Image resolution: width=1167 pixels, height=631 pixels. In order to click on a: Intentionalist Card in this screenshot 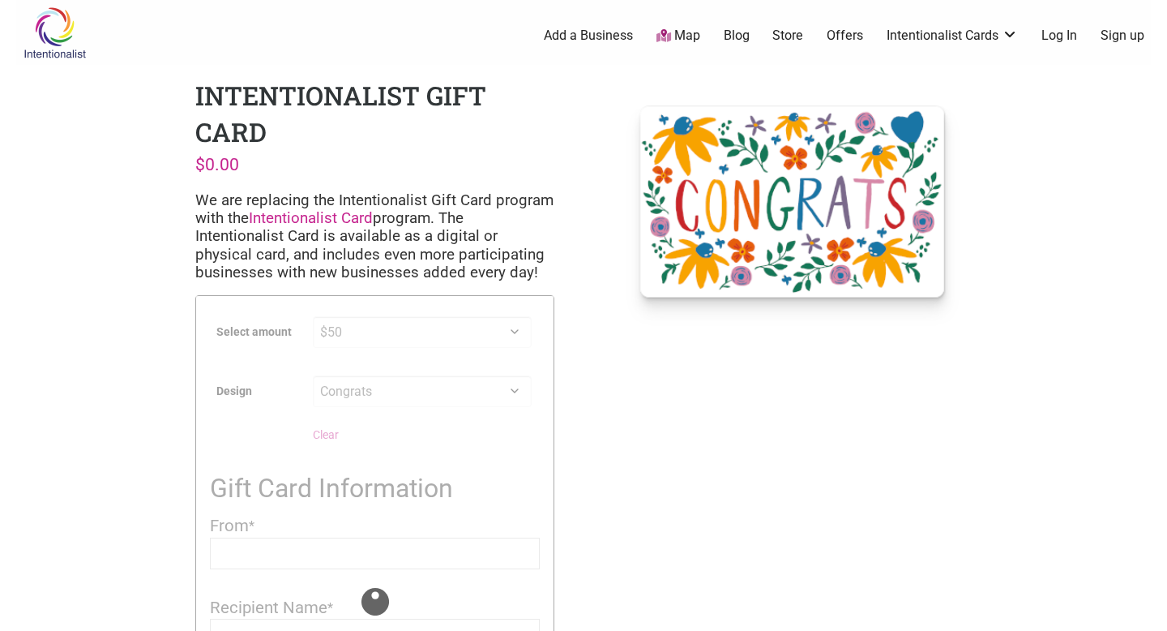, I will do `click(310, 218)`.